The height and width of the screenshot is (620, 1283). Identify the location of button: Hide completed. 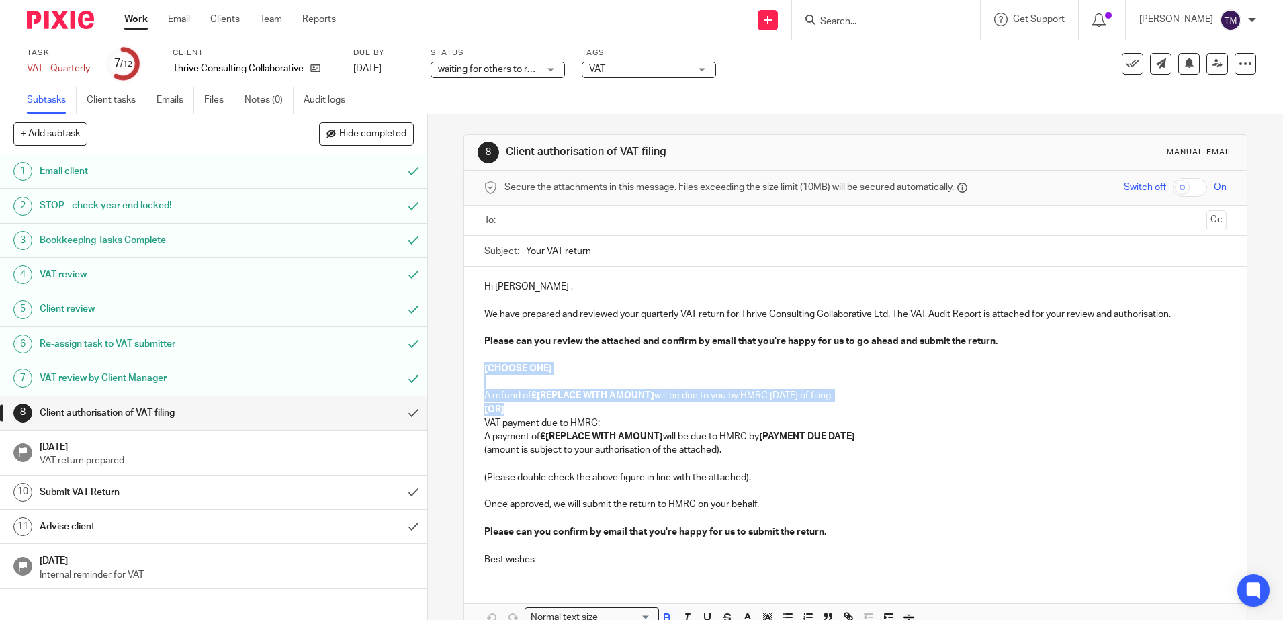
(366, 134).